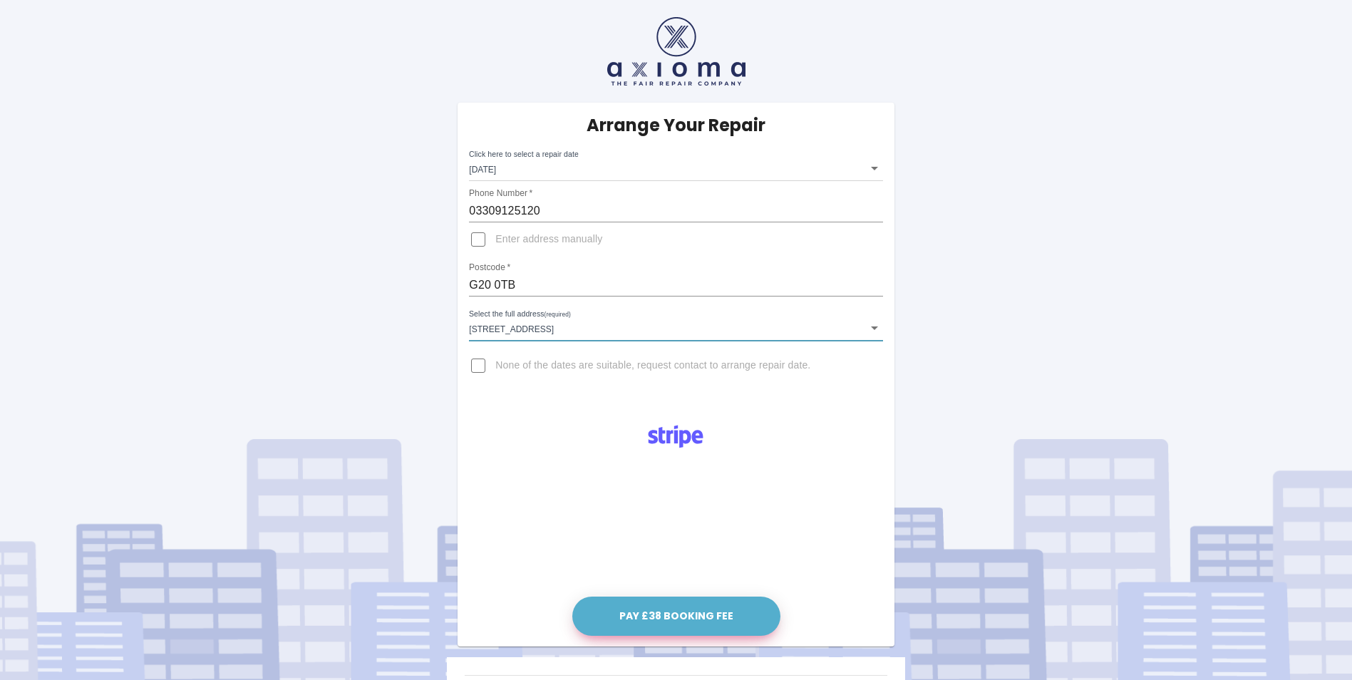  I want to click on img: axioma, so click(677, 51).